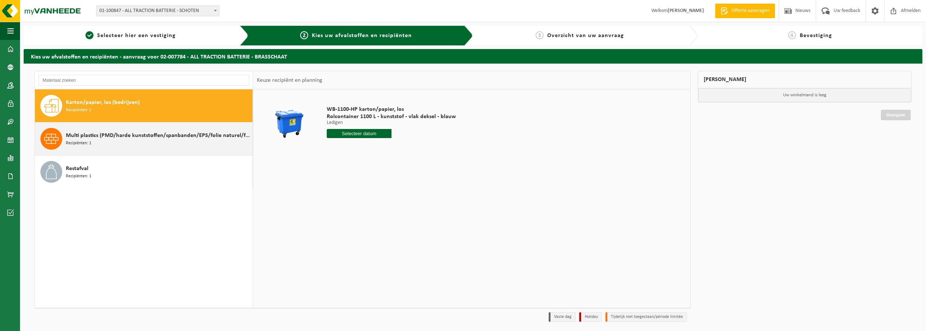 The width and height of the screenshot is (926, 331). I want to click on p: Ledigen, so click(391, 123).